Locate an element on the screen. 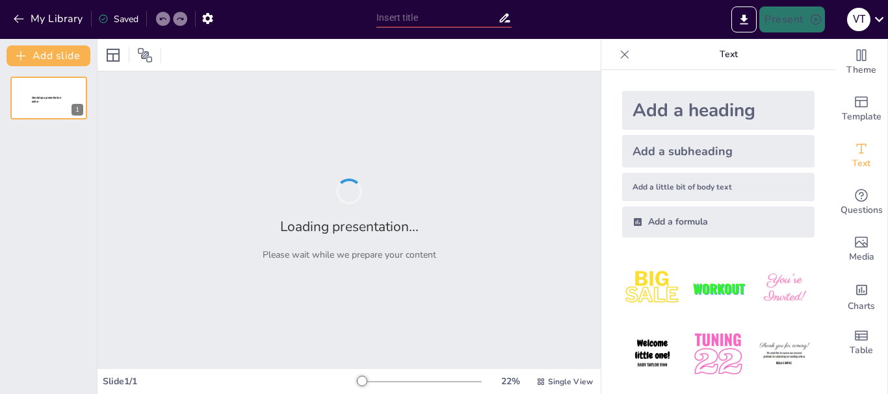  span: Text is located at coordinates (861, 164).